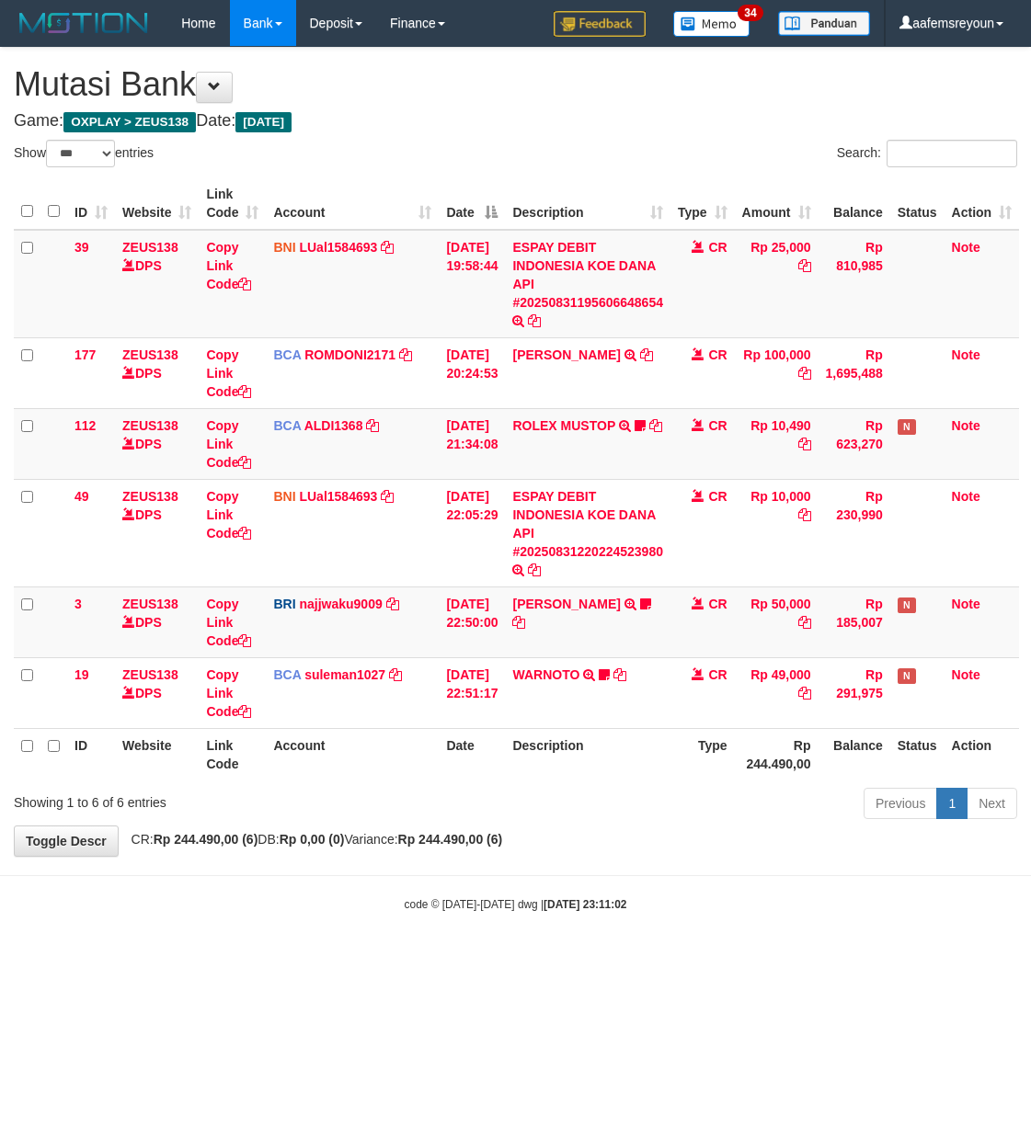 The height and width of the screenshot is (1138, 1031). What do you see at coordinates (515, 85) in the screenshot?
I see `h1: Mutasi Bank` at bounding box center [515, 85].